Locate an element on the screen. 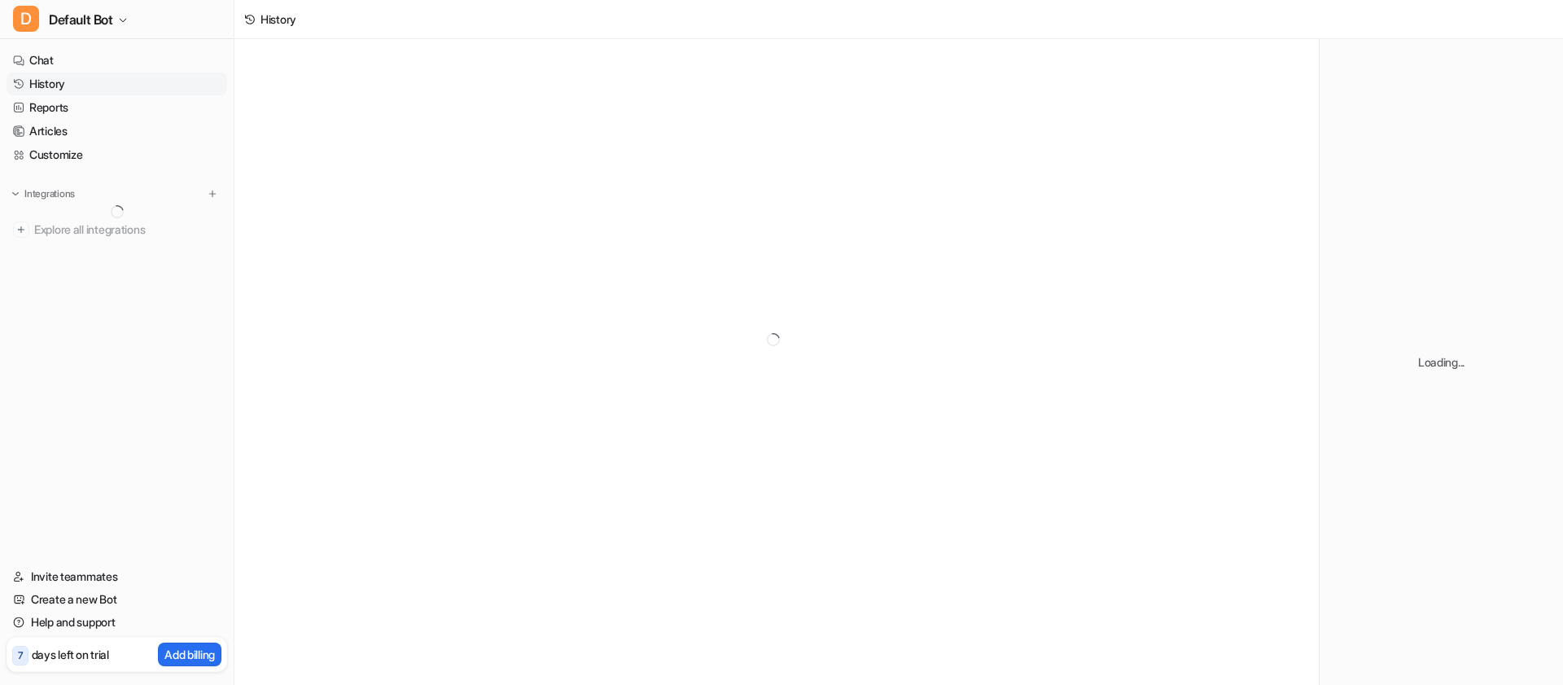  button: Add billing is located at coordinates (190, 654).